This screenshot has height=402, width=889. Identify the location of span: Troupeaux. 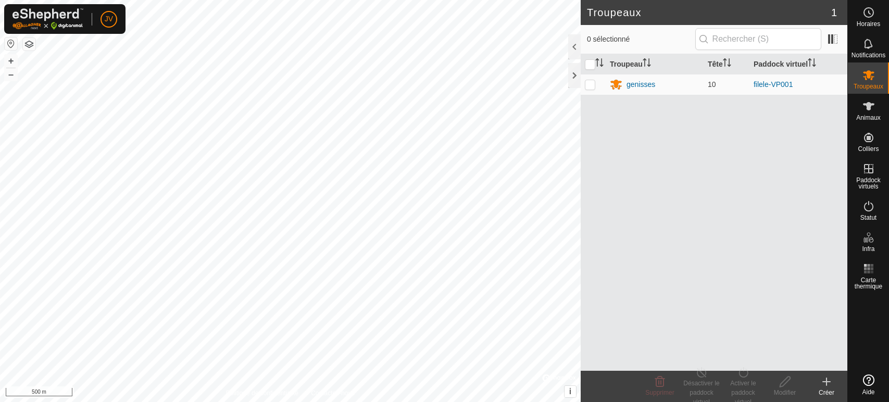
(868, 86).